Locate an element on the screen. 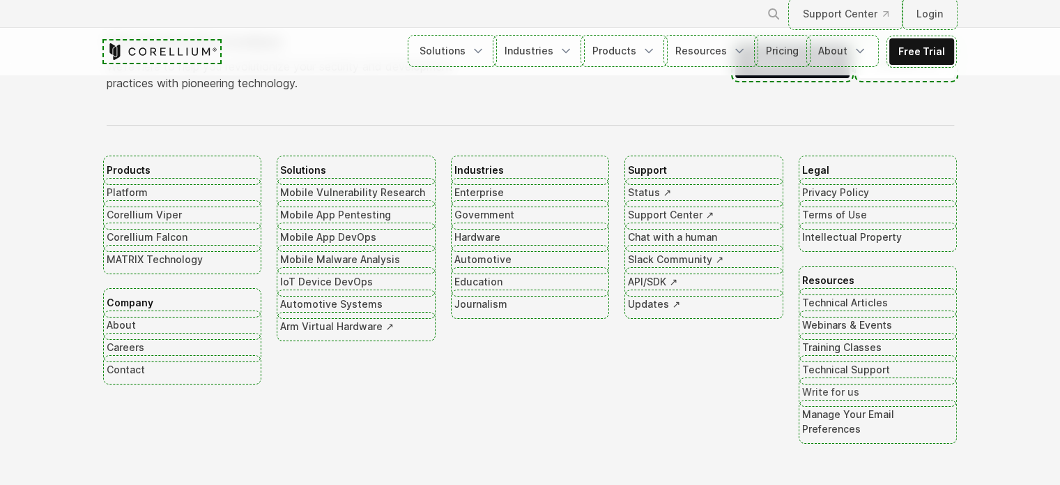 The image size is (1060, 485). a: Hardware is located at coordinates (531, 237).